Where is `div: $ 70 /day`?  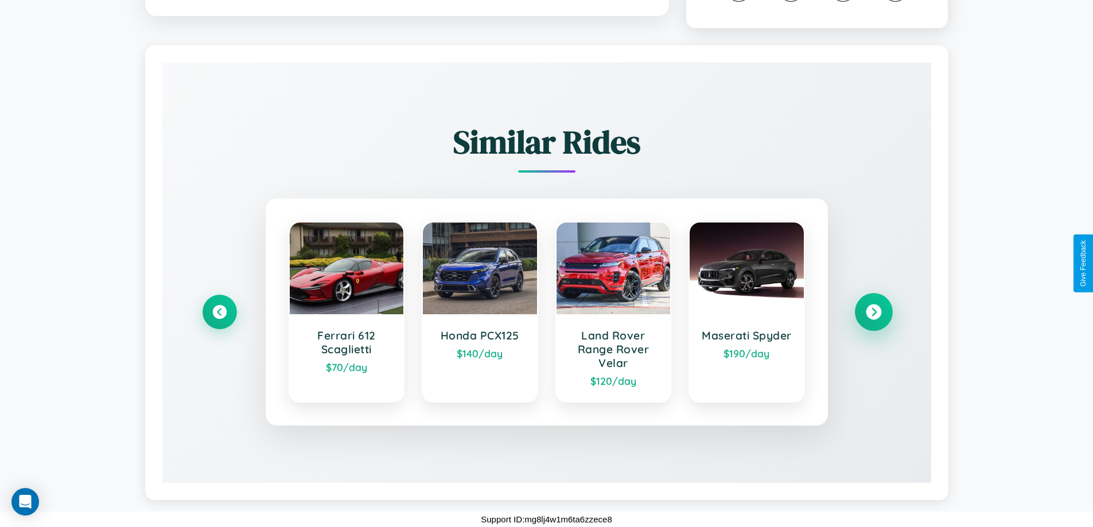
div: $ 70 /day is located at coordinates (347, 367).